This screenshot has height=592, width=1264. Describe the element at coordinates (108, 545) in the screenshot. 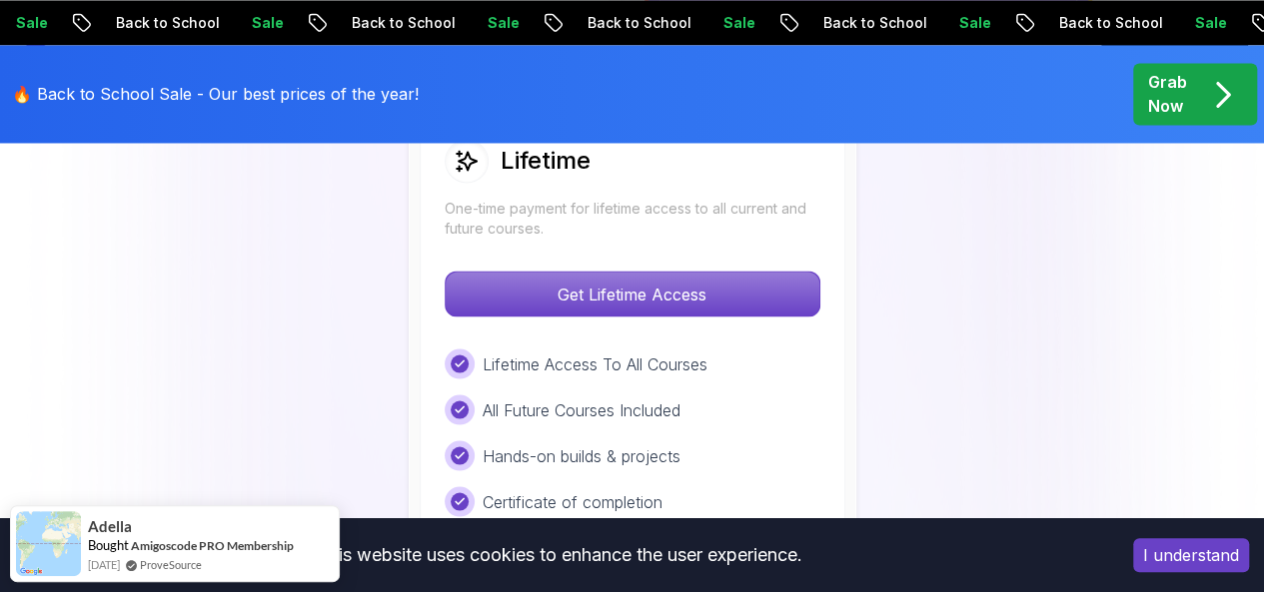

I see `span: Bought` at that location.